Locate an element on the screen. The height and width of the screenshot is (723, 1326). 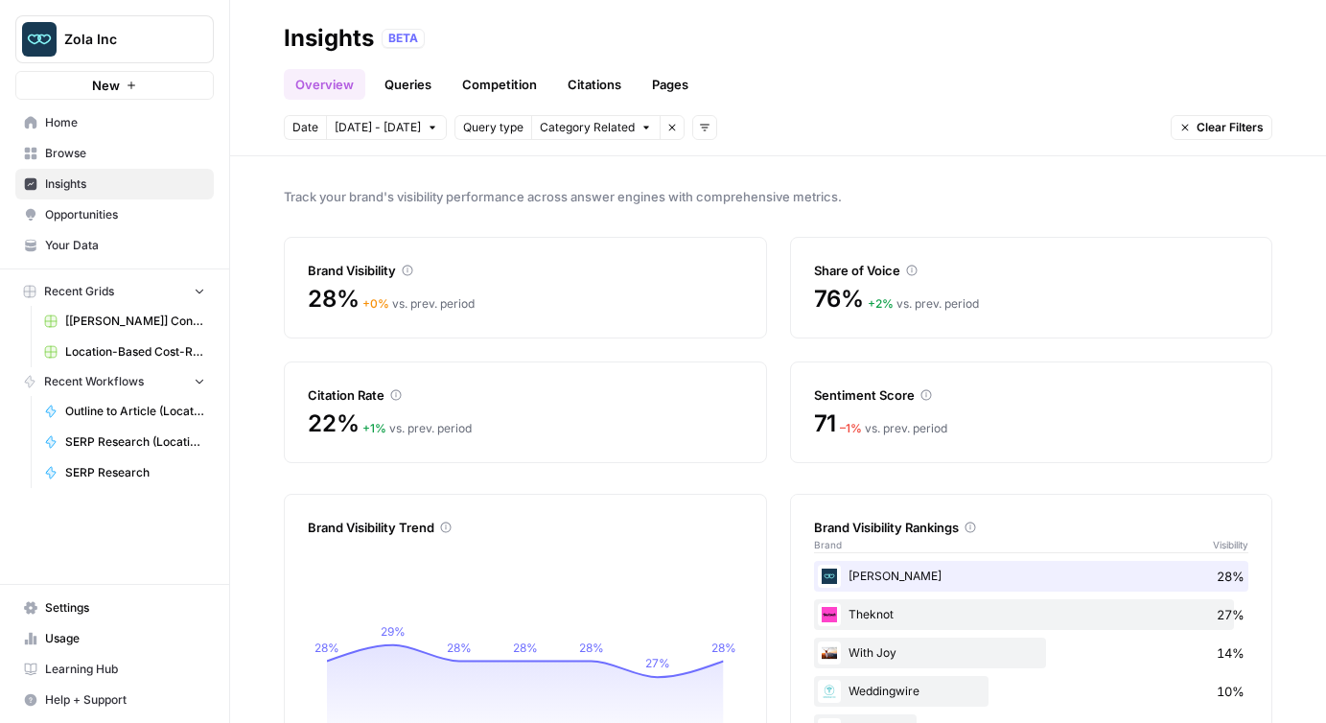
span: Recent Workflows is located at coordinates (94, 382).